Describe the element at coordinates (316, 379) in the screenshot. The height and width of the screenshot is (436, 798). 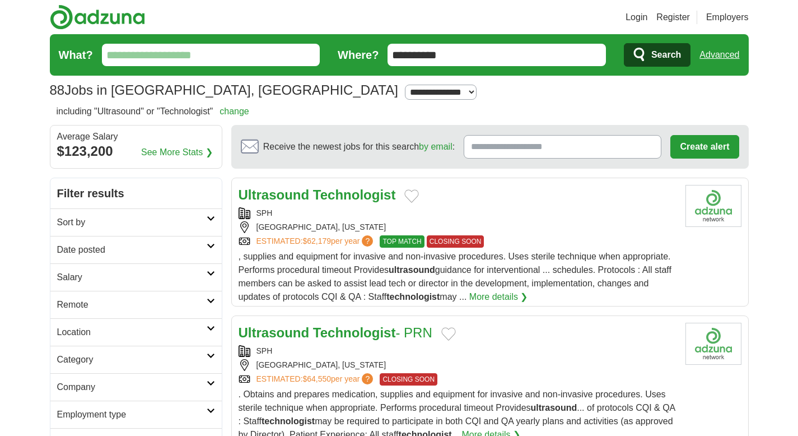
I see `span: $64,550` at that location.